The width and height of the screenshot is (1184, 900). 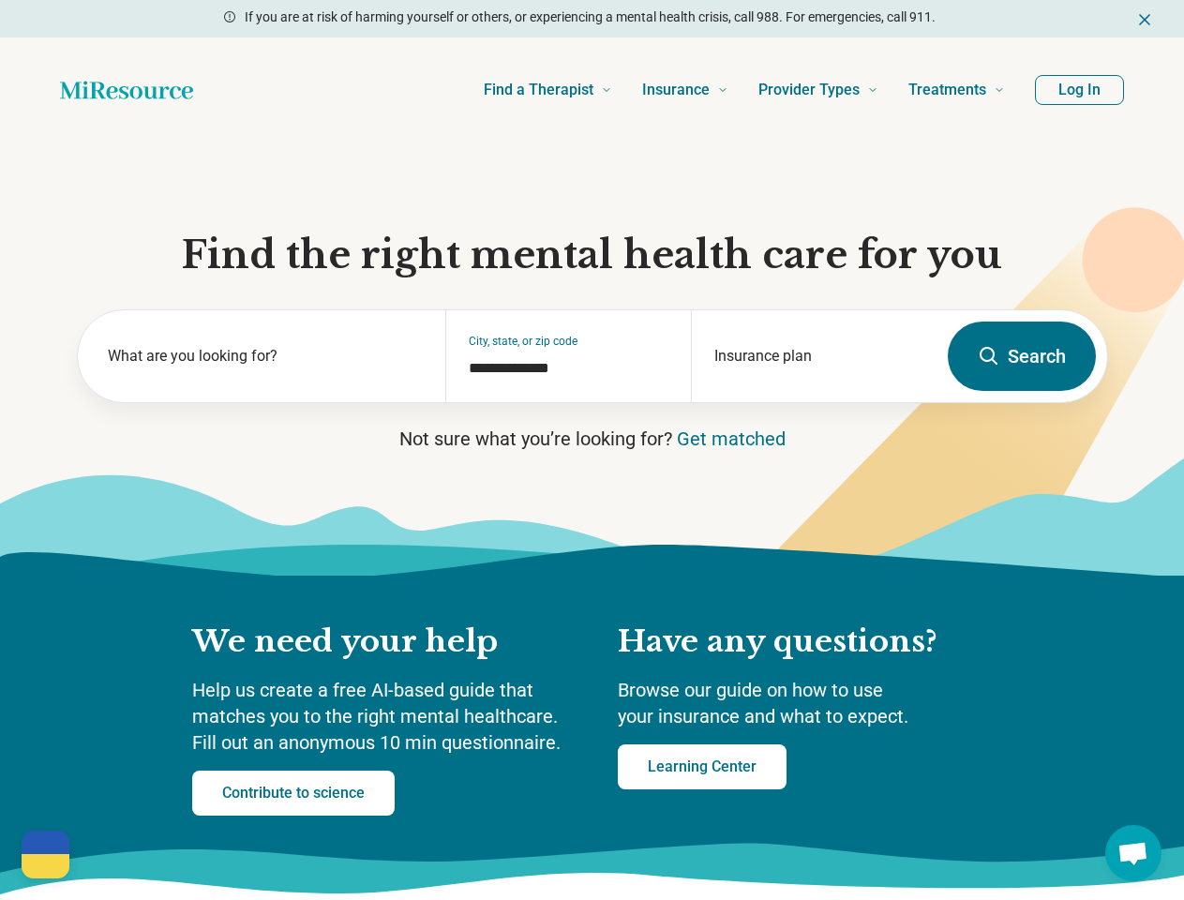 What do you see at coordinates (538, 90) in the screenshot?
I see `span: Find a Therapist` at bounding box center [538, 90].